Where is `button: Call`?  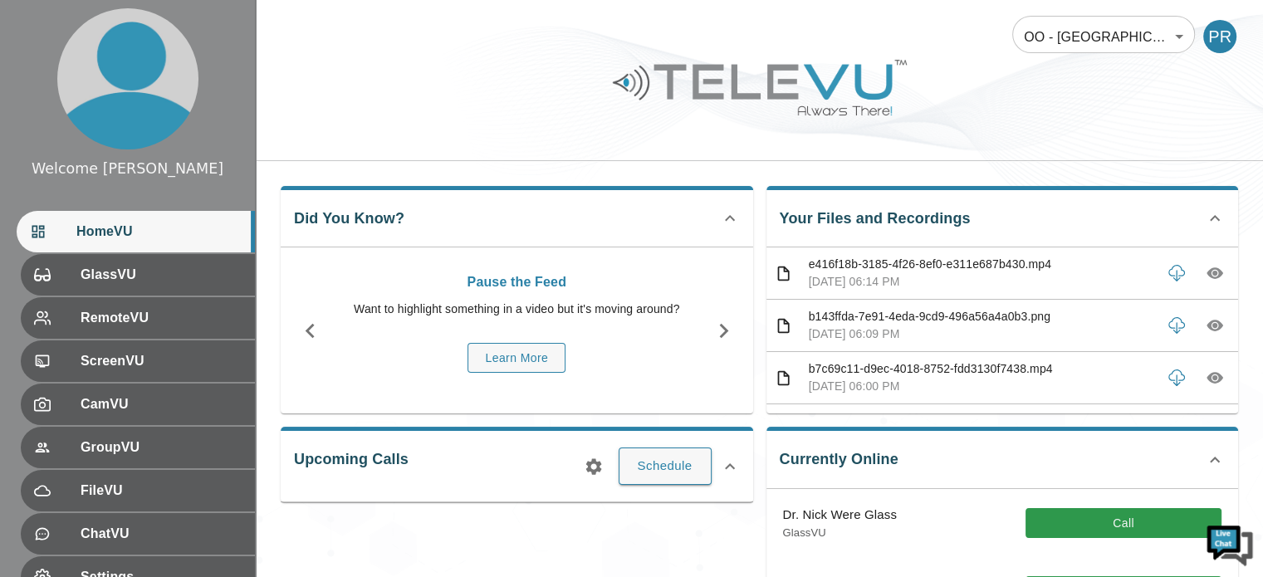 button: Call is located at coordinates (1124, 523).